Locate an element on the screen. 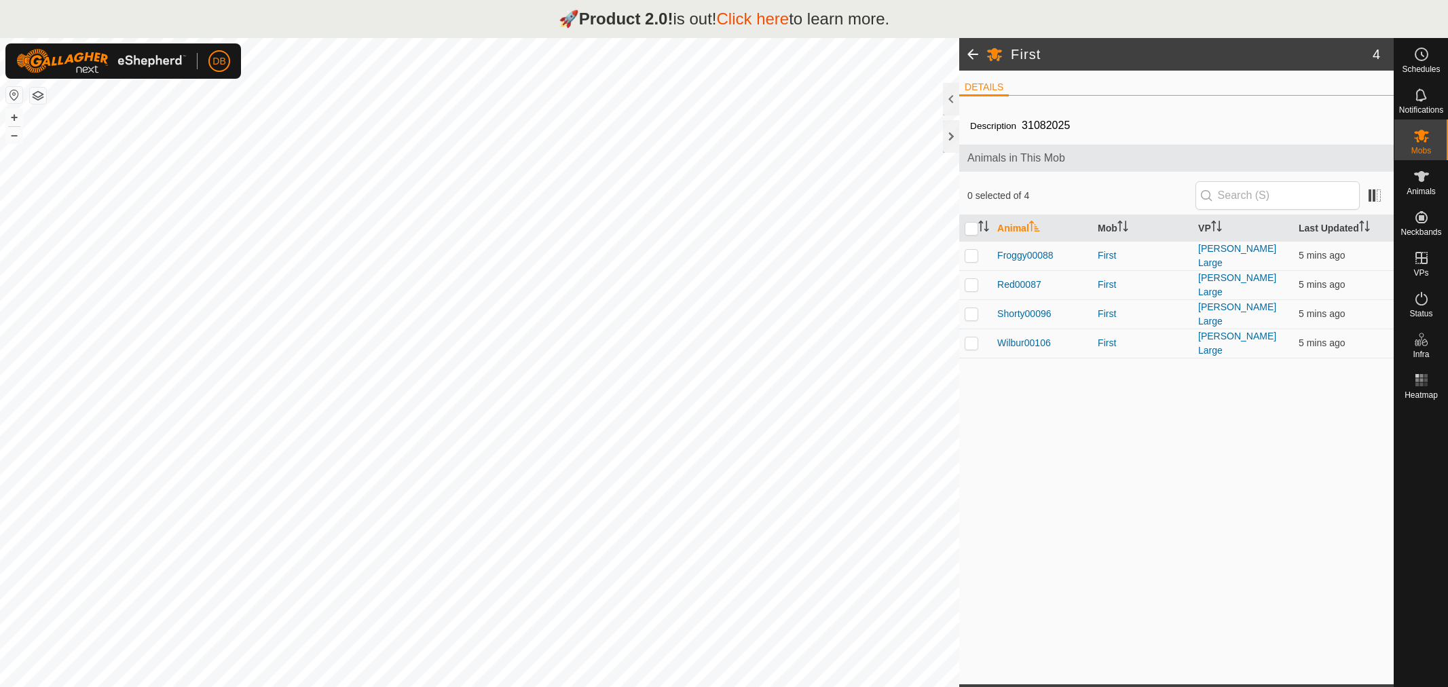  span: Status is located at coordinates (1421, 314).